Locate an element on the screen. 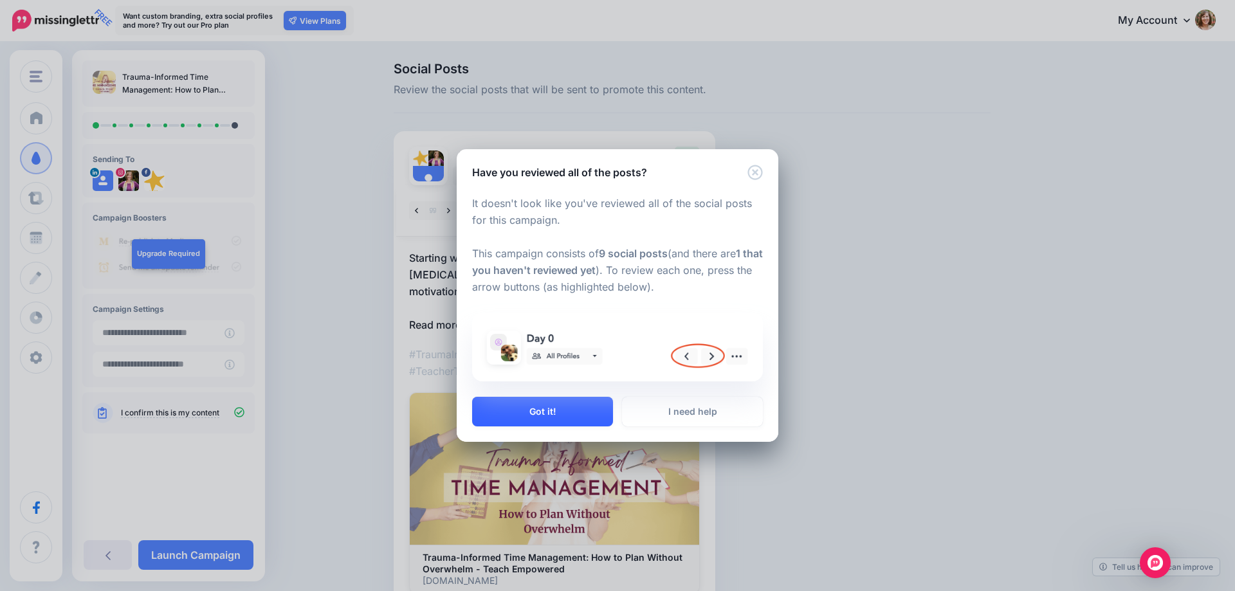 This screenshot has height=591, width=1235. div: Open Intercom Messenger is located at coordinates (1155, 563).